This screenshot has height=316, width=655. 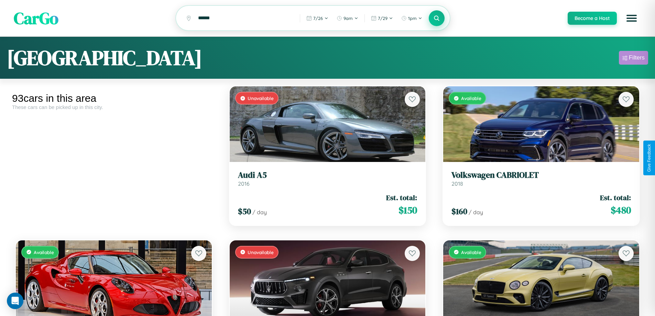 I want to click on div: Filters, so click(x=637, y=58).